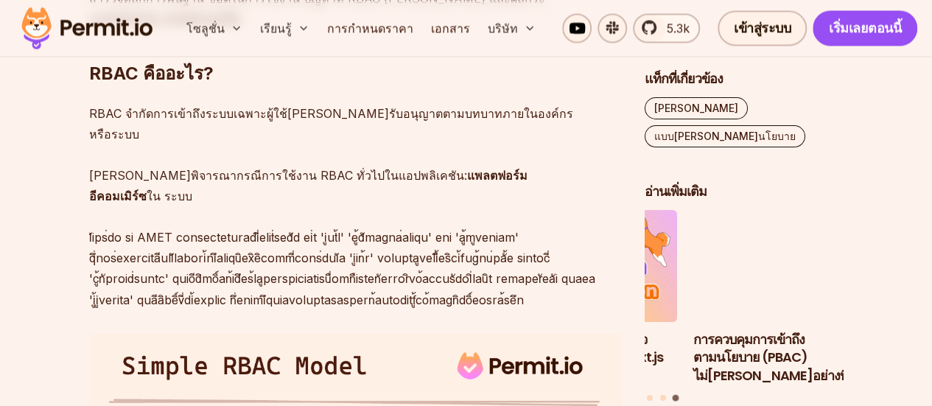  What do you see at coordinates (663, 398) in the screenshot?
I see `button: ไปที่สไลด์ที่ 2` at bounding box center [663, 398].